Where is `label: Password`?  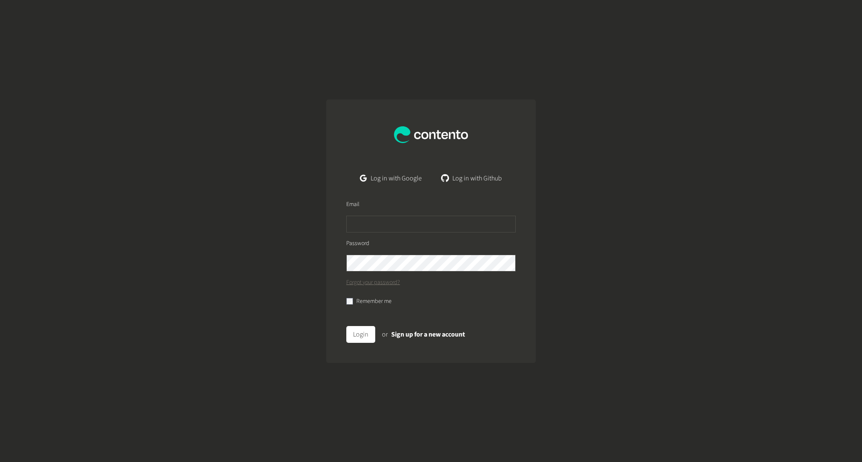 label: Password is located at coordinates (358, 243).